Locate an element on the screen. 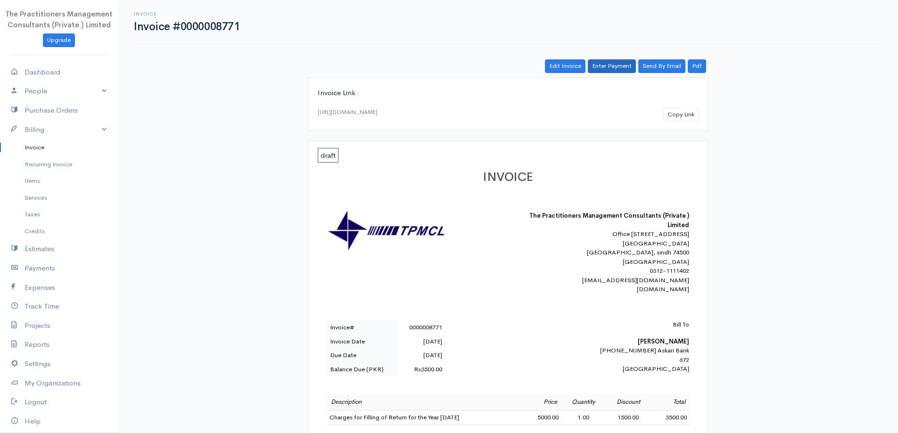 The height and width of the screenshot is (433, 898). td: Rs3500.00 is located at coordinates (421, 369).